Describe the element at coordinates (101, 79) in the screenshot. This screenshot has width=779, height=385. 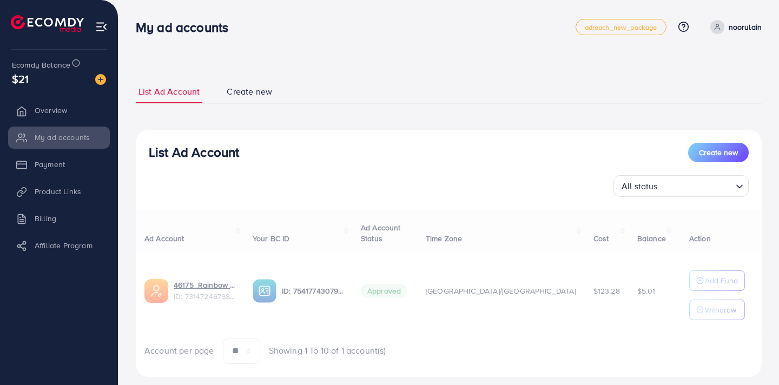
I see `img: image` at that location.